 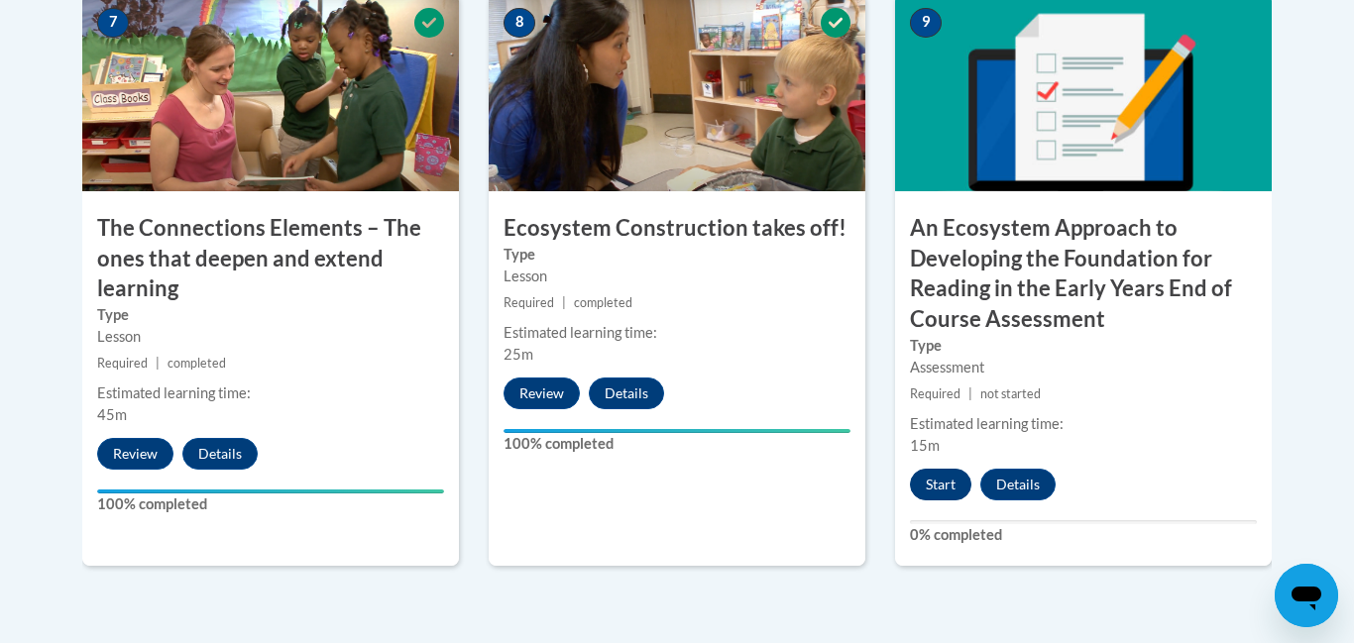 I want to click on h3: An Ecosystem Approach to Developing the Foundation for Reading in the Early Years End of Course A..., so click(x=1084, y=274).